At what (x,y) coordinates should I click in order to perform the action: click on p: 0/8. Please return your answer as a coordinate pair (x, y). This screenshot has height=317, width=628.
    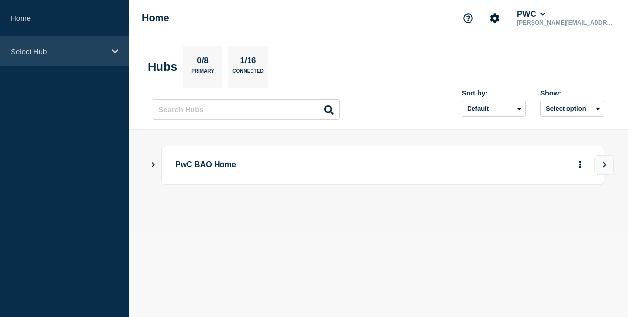
    Looking at the image, I should click on (203, 62).